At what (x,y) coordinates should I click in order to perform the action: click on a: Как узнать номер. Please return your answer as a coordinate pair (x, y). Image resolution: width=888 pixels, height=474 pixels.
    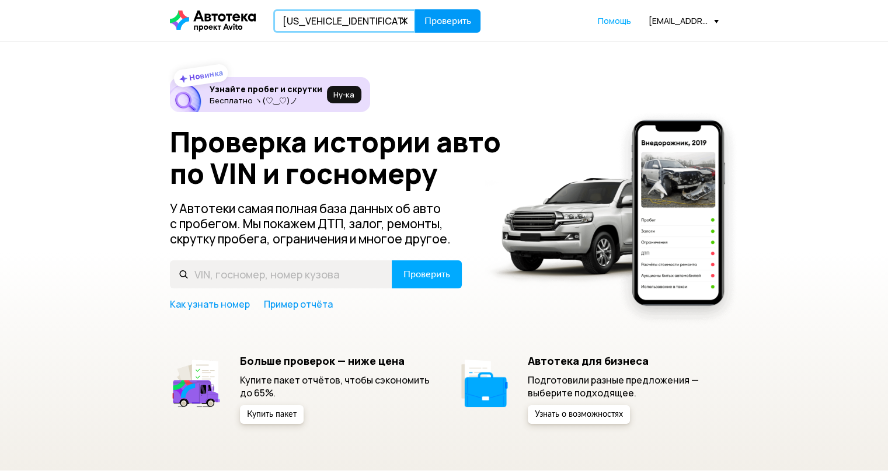
    Looking at the image, I should click on (209, 304).